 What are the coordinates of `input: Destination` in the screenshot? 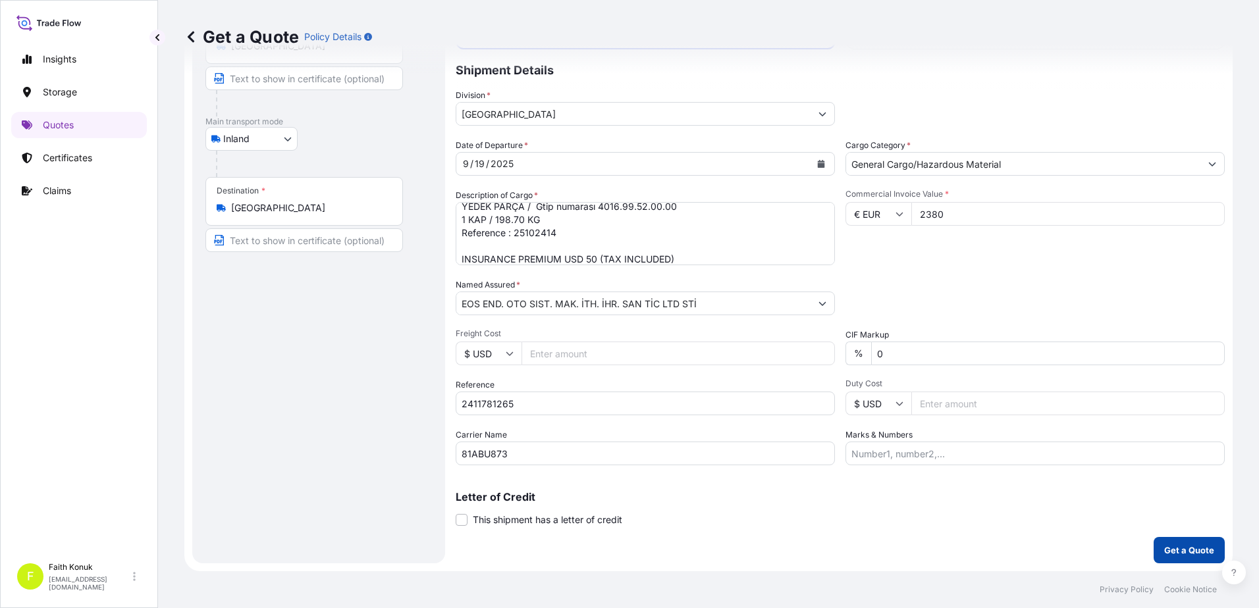 It's located at (309, 208).